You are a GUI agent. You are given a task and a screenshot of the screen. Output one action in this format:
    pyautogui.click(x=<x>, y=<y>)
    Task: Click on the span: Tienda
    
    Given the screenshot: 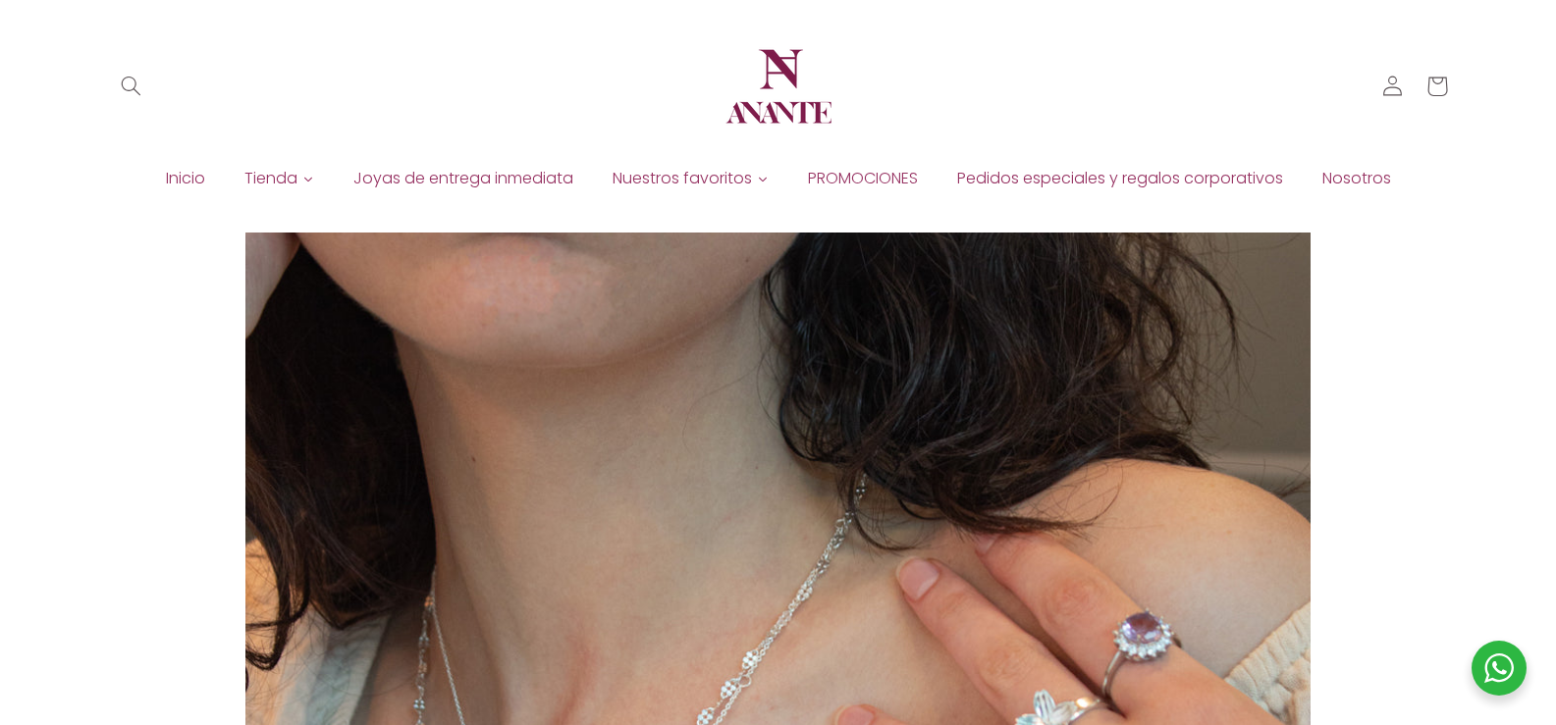 What is the action you would take?
    pyautogui.click(x=271, y=179)
    